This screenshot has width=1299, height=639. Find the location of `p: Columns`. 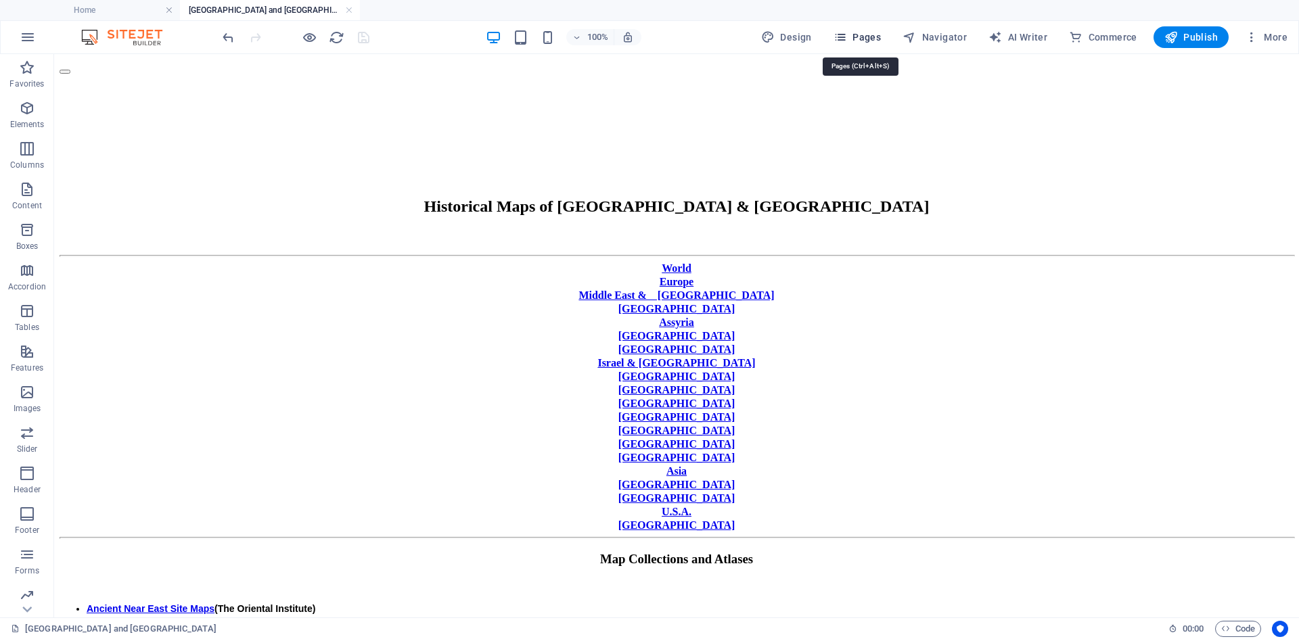

p: Columns is located at coordinates (27, 165).